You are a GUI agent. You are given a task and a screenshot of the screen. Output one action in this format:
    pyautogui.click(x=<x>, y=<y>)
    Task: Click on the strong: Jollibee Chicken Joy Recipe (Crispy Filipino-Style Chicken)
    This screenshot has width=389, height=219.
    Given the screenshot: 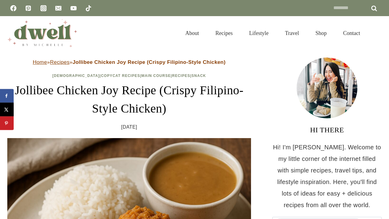 What is the action you would take?
    pyautogui.click(x=149, y=62)
    